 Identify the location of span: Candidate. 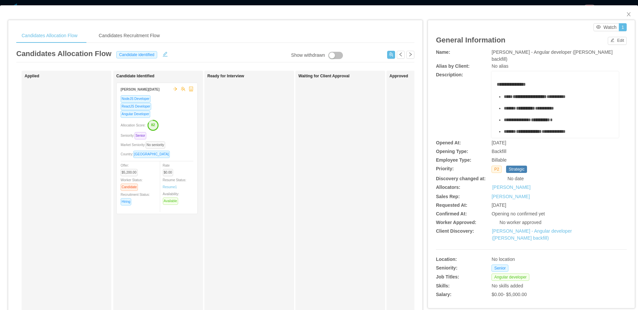
(129, 187).